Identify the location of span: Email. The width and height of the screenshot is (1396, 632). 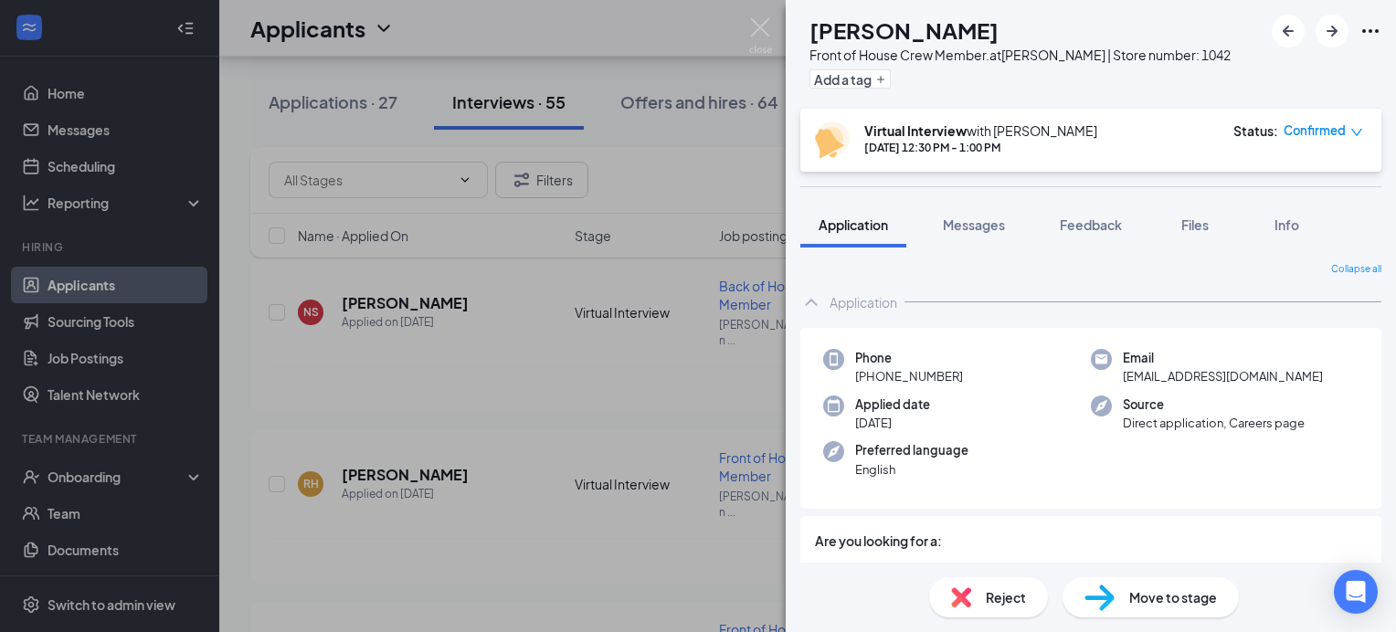
(1222, 358).